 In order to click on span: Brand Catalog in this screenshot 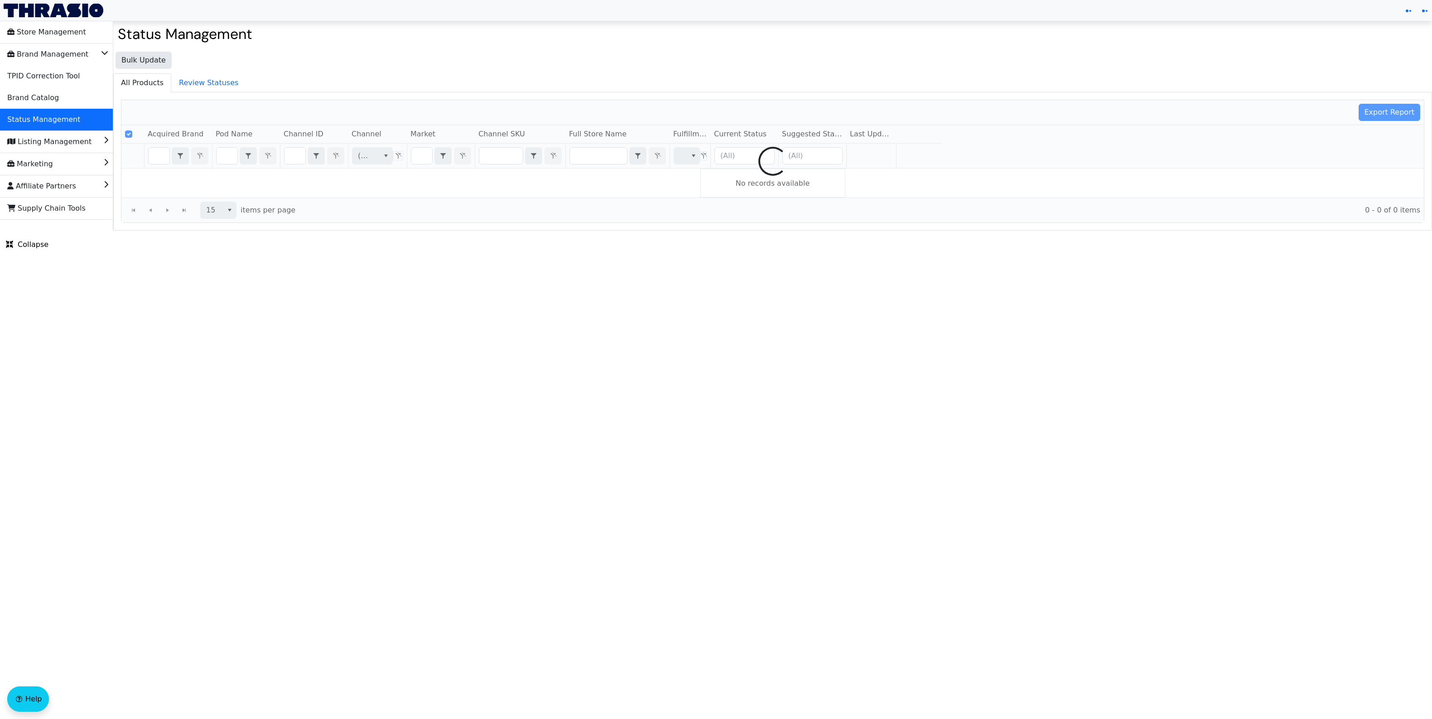, I will do `click(33, 98)`.